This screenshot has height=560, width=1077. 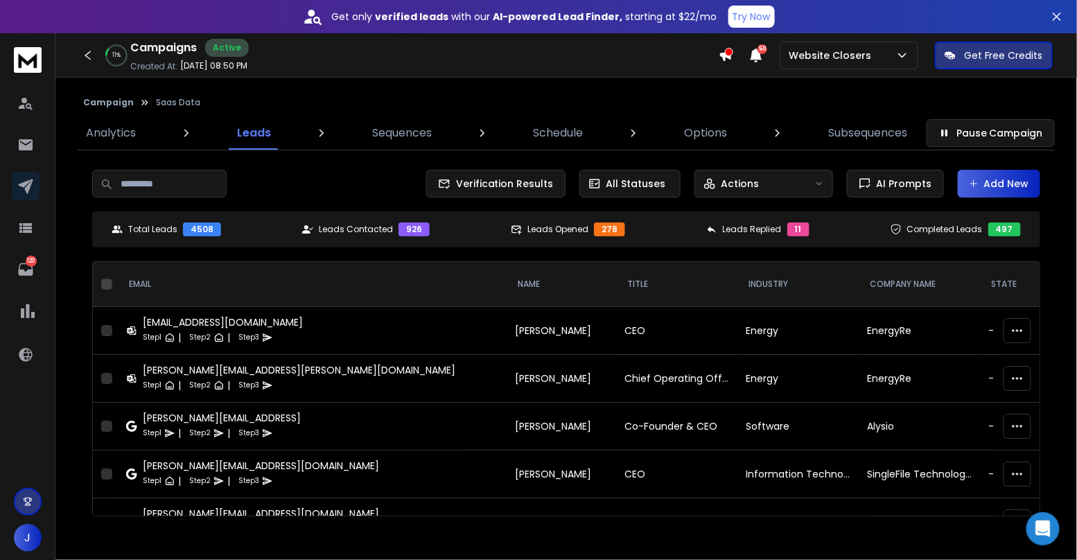 What do you see at coordinates (751, 17) in the screenshot?
I see `p: Try Now` at bounding box center [751, 17].